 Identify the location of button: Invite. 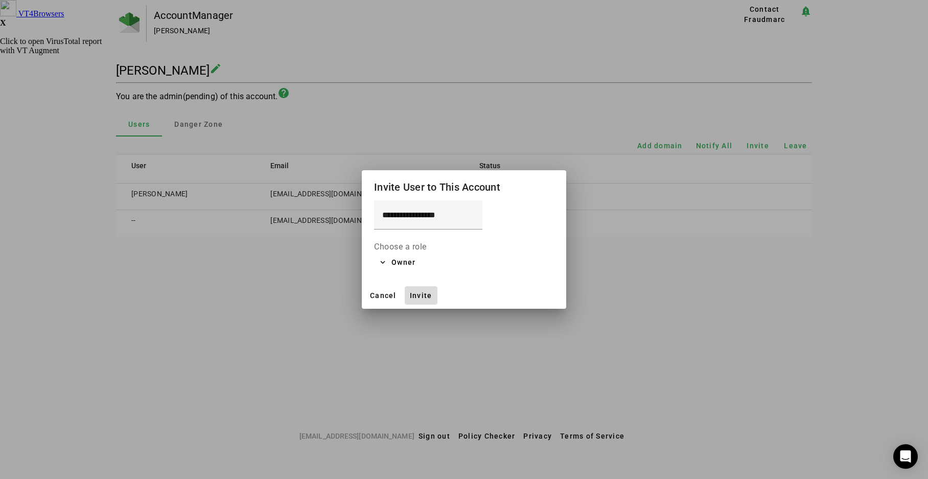
(421, 295).